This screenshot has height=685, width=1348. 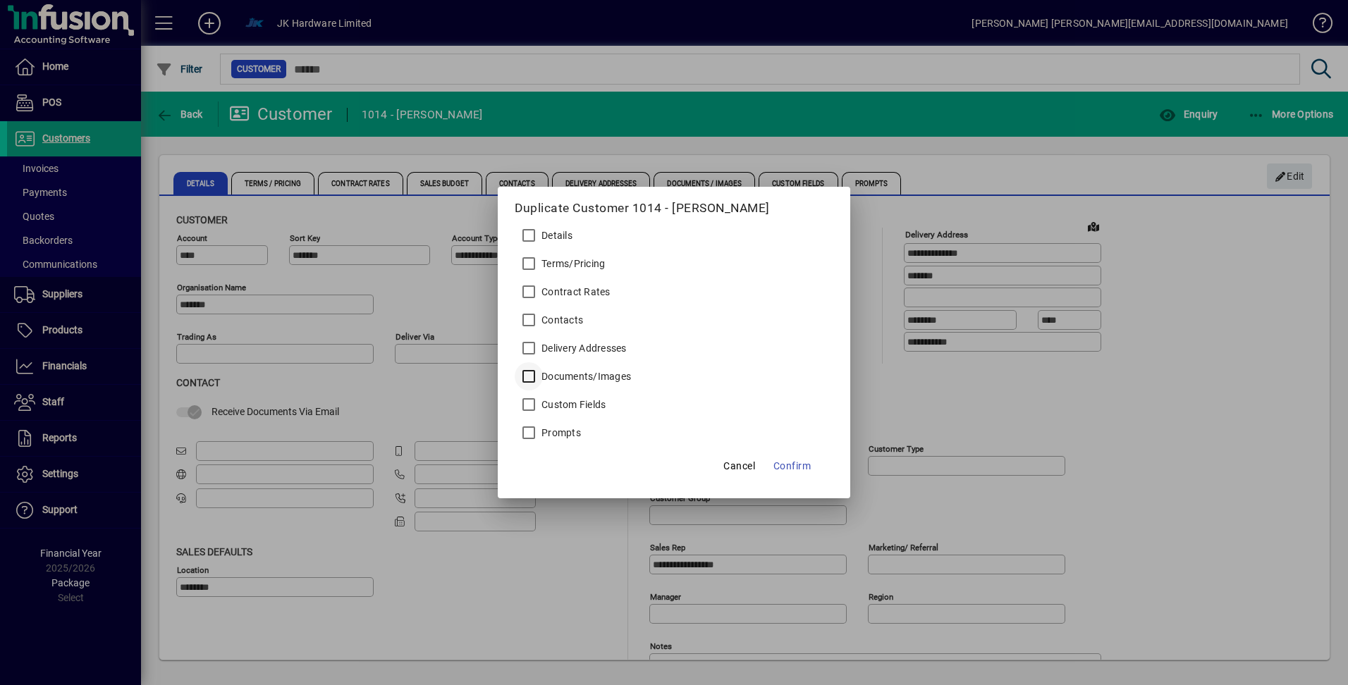 I want to click on label: Custom Fields, so click(x=572, y=405).